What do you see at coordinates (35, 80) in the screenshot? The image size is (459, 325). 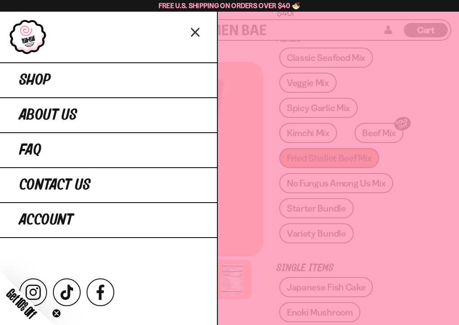 I see `span: Shop` at bounding box center [35, 80].